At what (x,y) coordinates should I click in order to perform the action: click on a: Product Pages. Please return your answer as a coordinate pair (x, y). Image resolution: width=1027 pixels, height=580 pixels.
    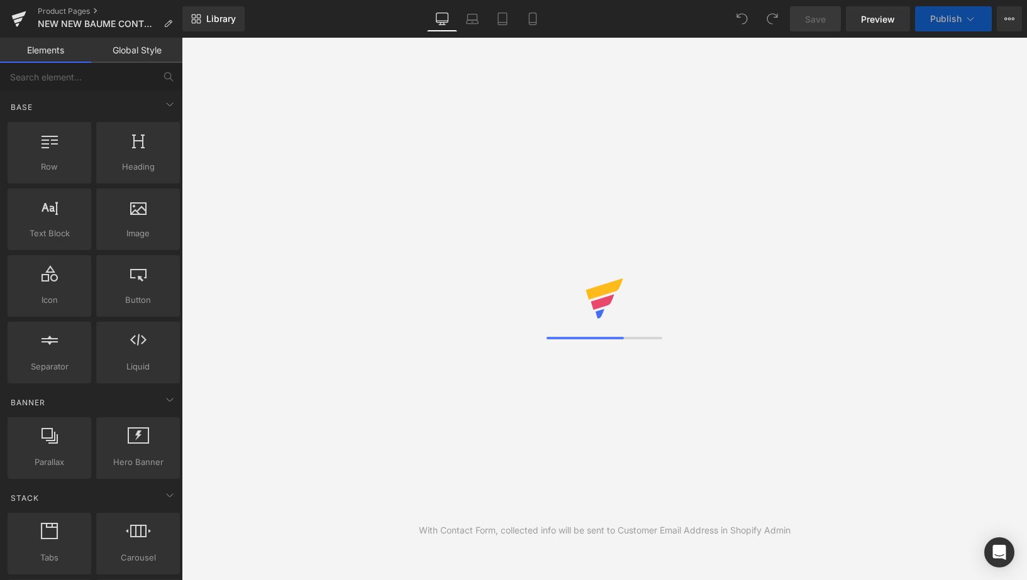
    Looking at the image, I should click on (110, 11).